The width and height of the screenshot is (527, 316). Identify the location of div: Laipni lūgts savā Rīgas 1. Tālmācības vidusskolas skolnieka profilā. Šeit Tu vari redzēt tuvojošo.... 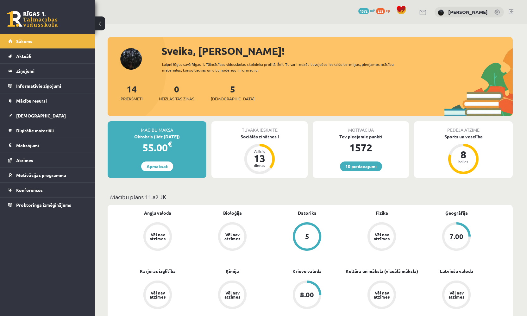
(283, 67).